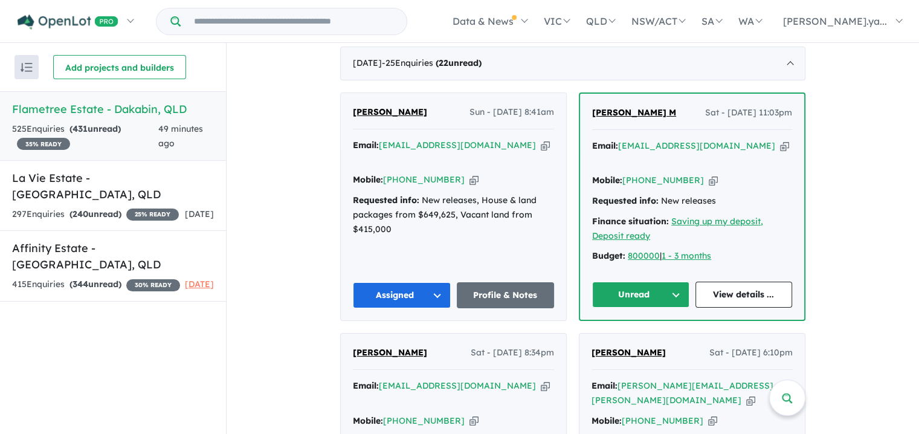  Describe the element at coordinates (692, 201) in the screenshot. I see `div: New releases` at that location.